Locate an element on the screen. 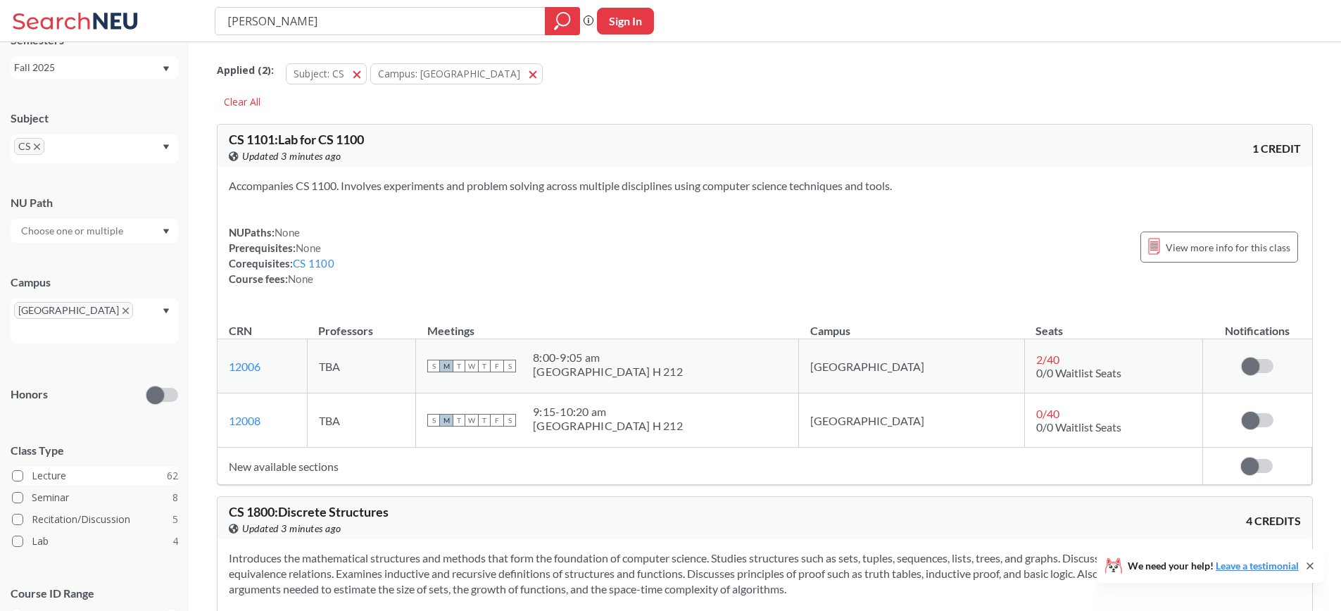 This screenshot has height=611, width=1341. p: Honors is located at coordinates (29, 394).